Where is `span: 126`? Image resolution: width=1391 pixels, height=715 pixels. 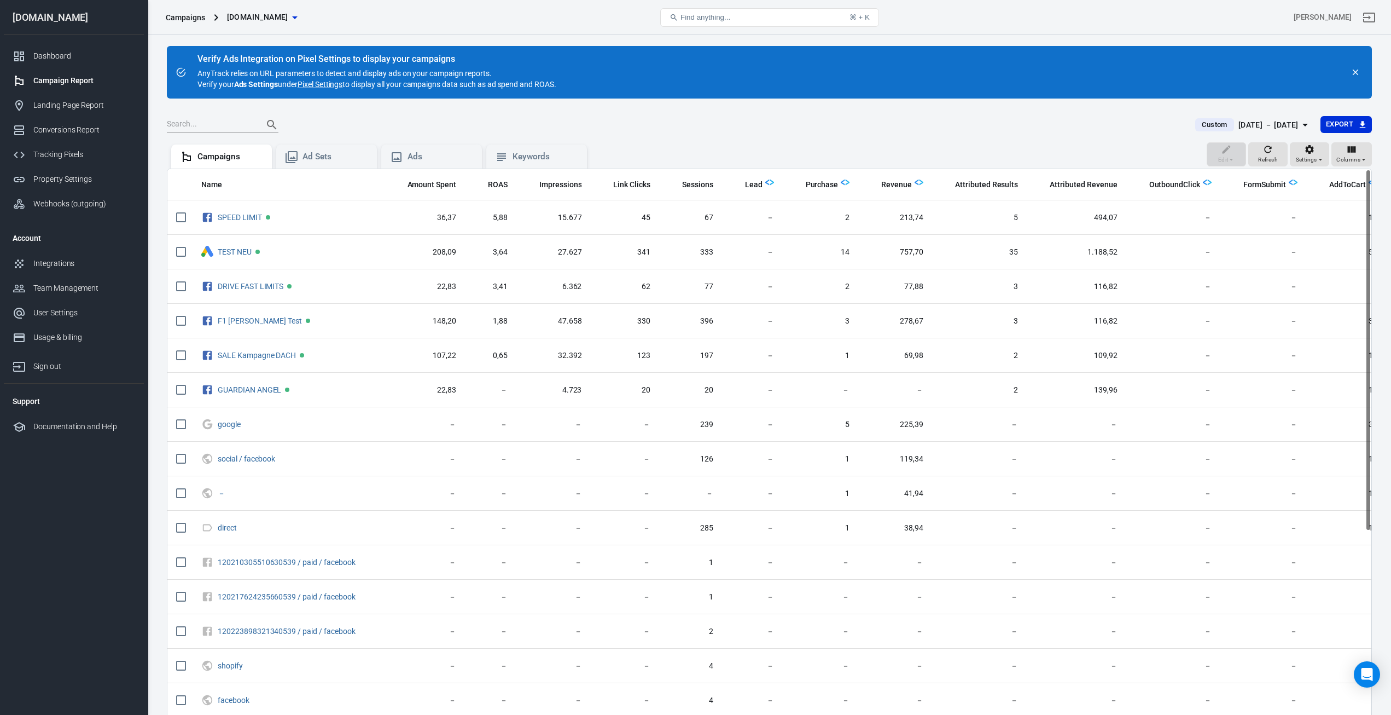 span: 126 is located at coordinates (691, 459).